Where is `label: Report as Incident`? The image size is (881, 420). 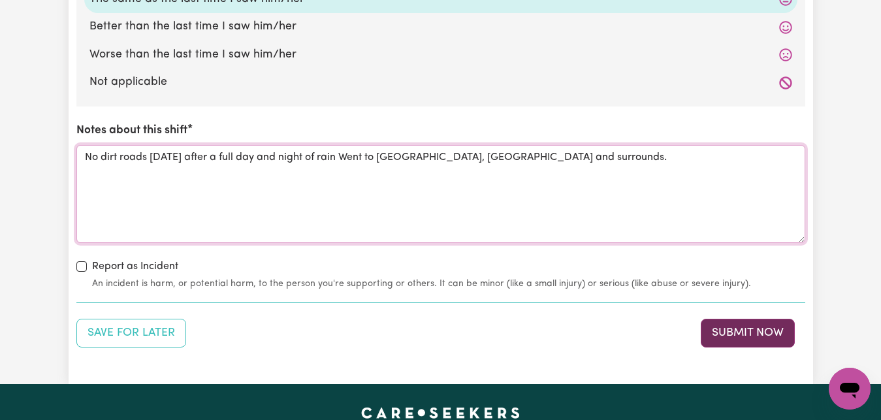
label: Report as Incident is located at coordinates (135, 267).